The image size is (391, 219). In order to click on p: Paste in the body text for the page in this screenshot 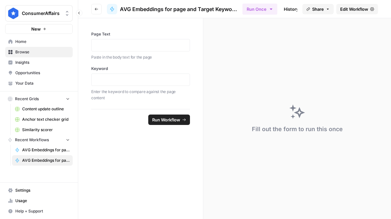, I will do `click(140, 57)`.